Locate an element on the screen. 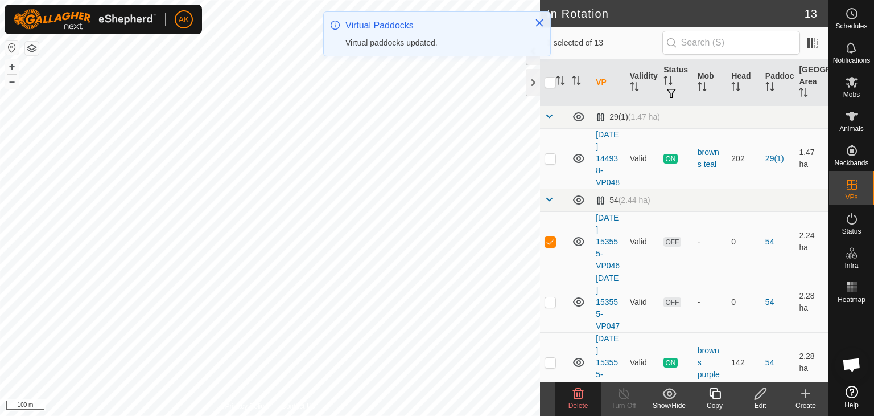 The width and height of the screenshot is (874, 416). div: Virtual paddocks updated. is located at coordinates (434, 43).